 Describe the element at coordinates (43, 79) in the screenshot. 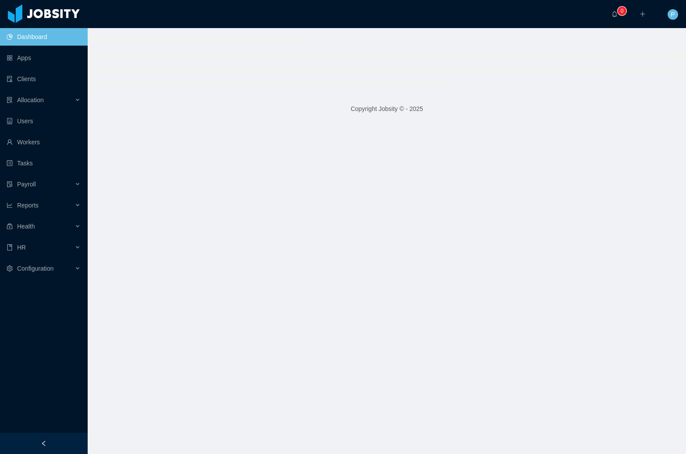

I see `a: icon: auditClients` at that location.